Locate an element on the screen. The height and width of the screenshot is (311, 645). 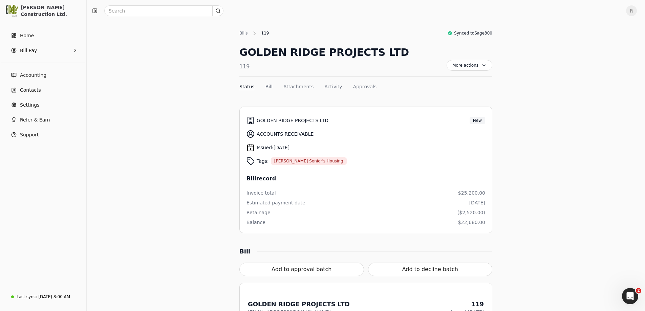
span: Home is located at coordinates (27, 36).